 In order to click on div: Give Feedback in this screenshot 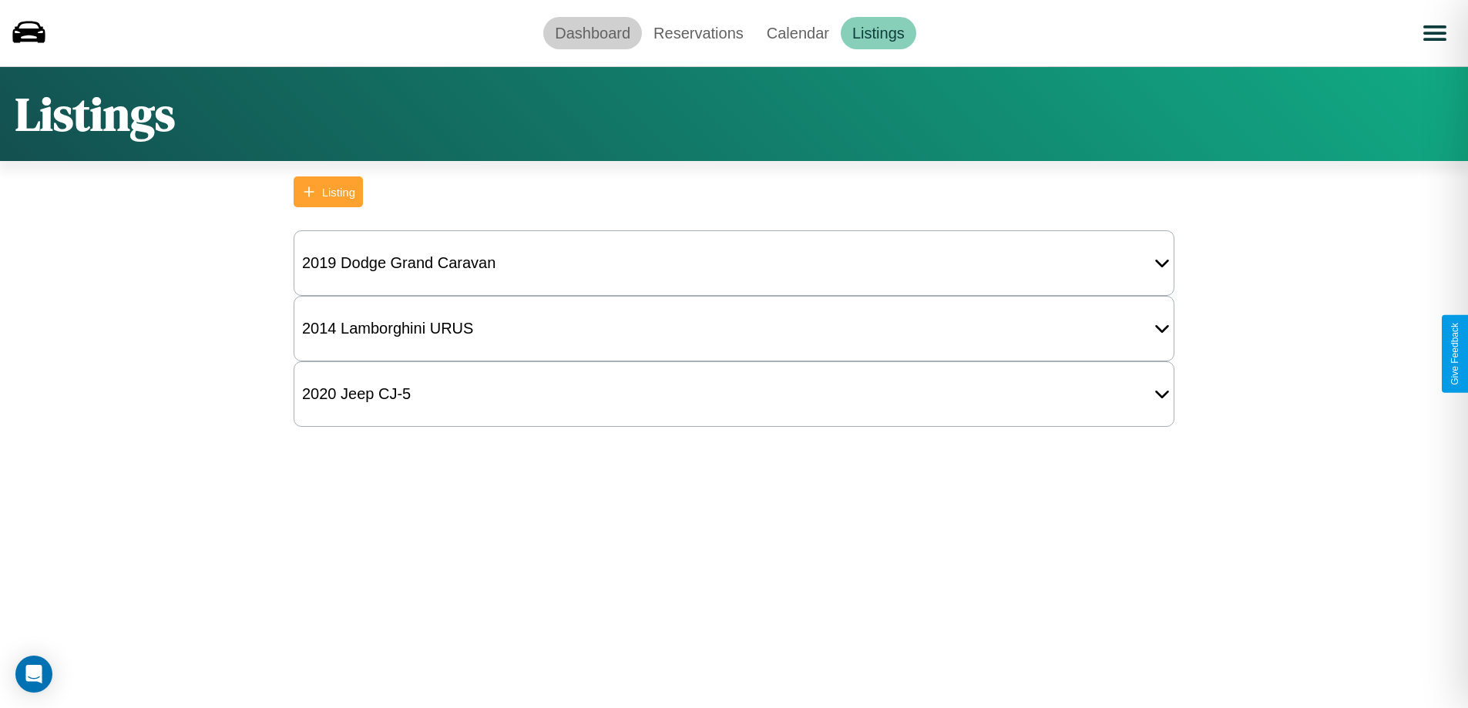, I will do `click(1454, 354)`.